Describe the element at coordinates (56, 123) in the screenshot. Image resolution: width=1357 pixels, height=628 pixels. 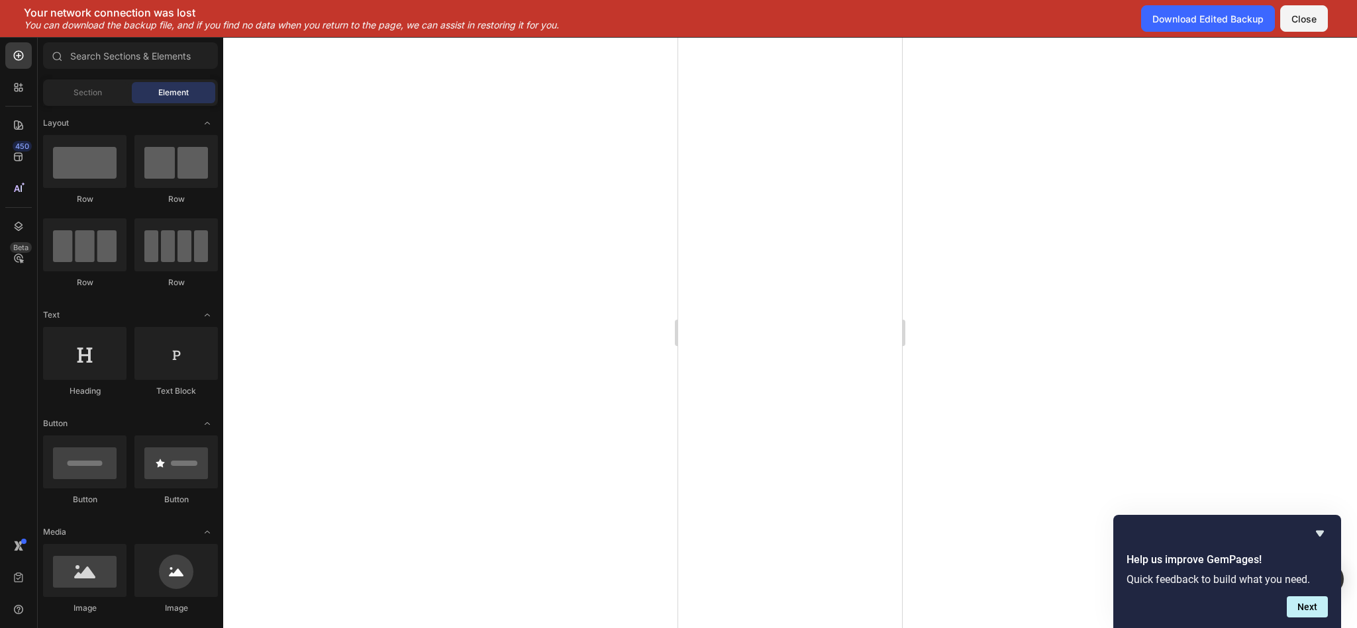
I see `span: Layout` at that location.